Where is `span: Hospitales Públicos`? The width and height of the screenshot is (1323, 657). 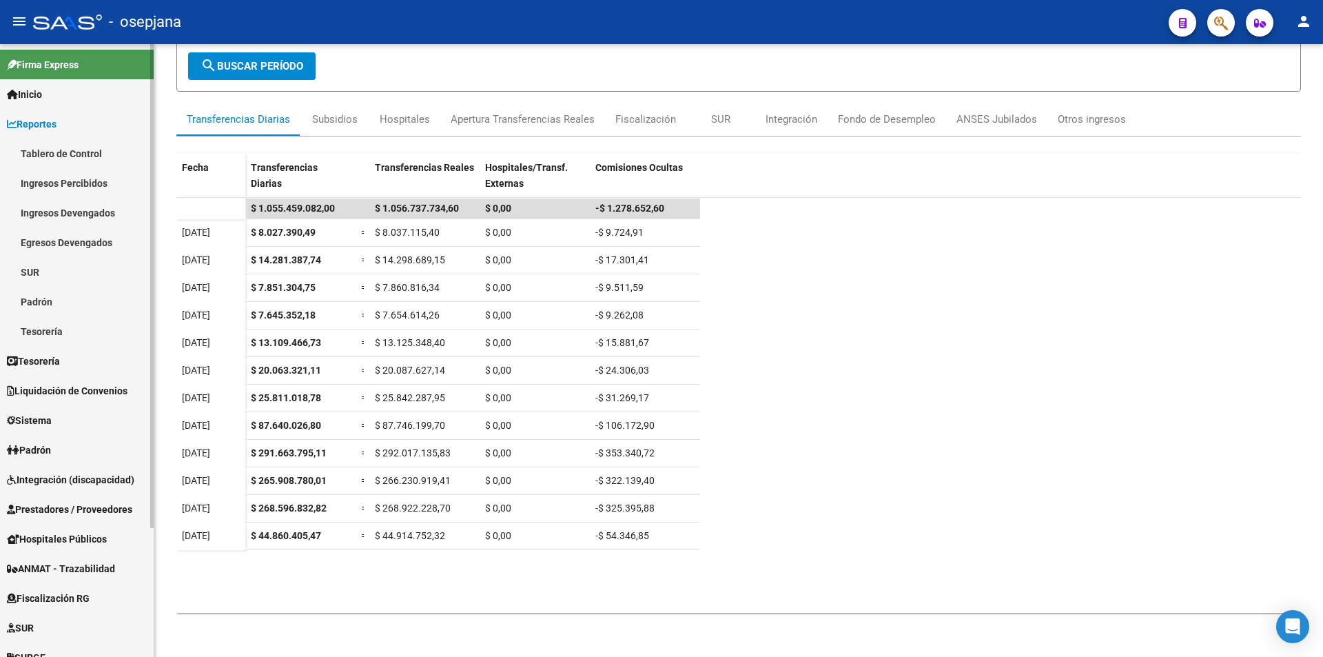 span: Hospitales Públicos is located at coordinates (57, 539).